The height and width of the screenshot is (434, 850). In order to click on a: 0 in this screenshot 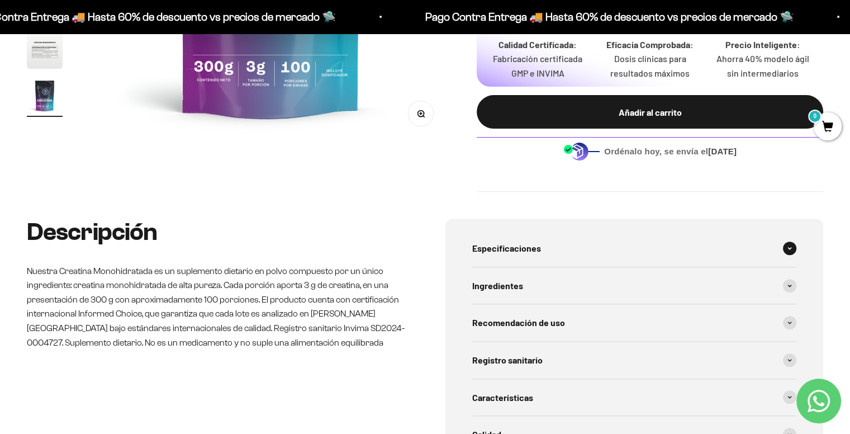, I will do `click(828, 127)`.